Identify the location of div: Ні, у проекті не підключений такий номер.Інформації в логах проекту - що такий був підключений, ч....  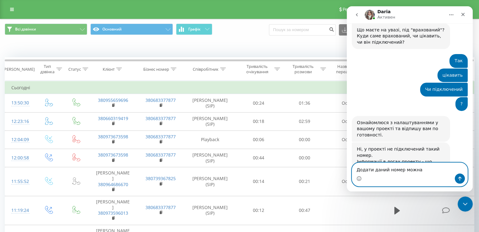
(54, 156).